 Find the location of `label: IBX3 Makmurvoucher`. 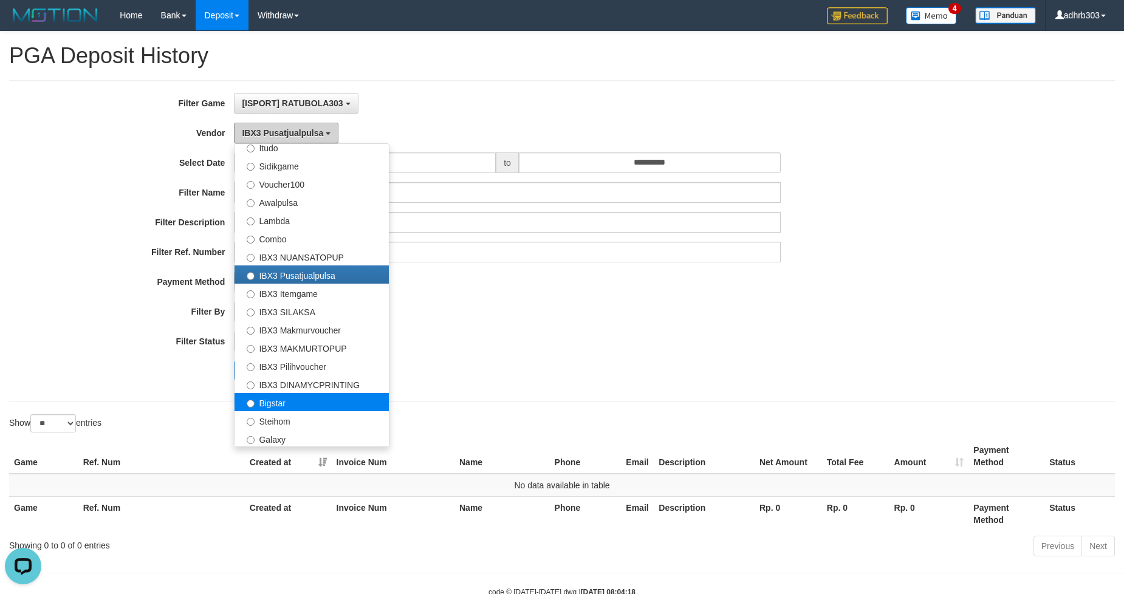

label: IBX3 Makmurvoucher is located at coordinates (312, 329).